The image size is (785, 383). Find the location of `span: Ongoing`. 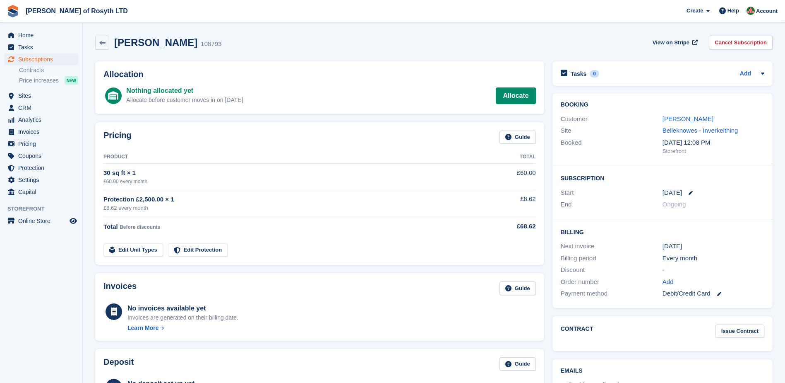

span: Ongoing is located at coordinates (674, 204).